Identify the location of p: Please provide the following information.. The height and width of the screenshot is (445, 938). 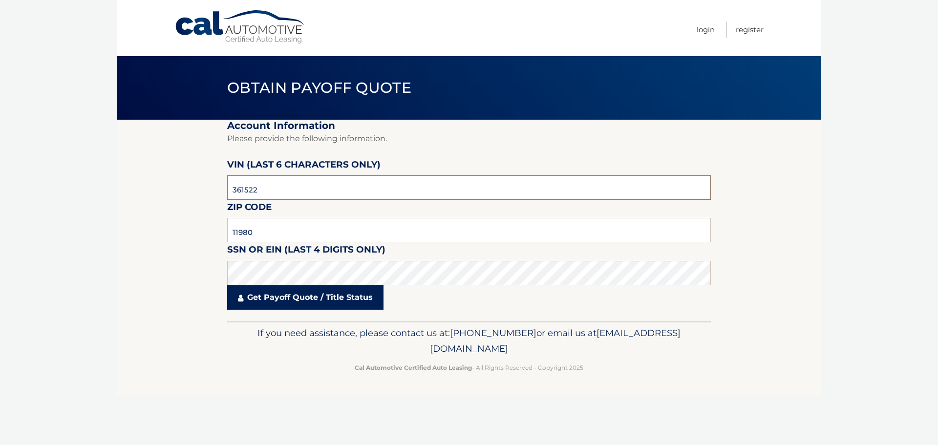
(469, 139).